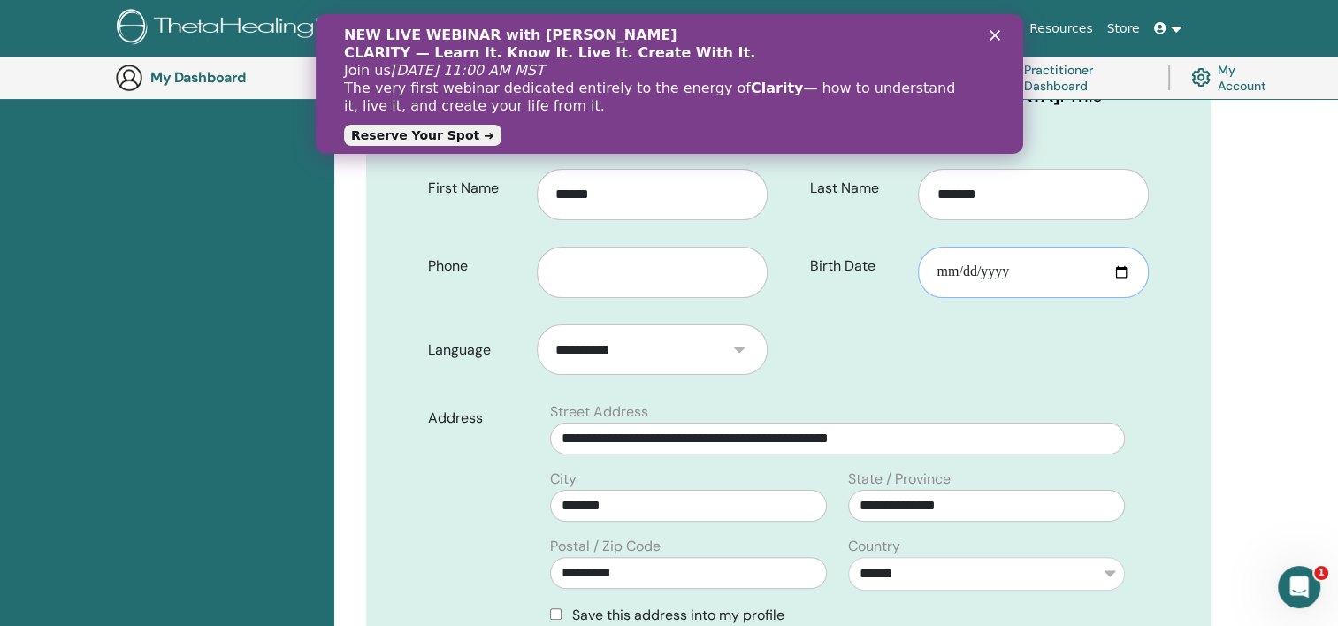 This screenshot has width=1338, height=626. Describe the element at coordinates (753, 28) in the screenshot. I see `a: Courses & Seminars` at that location.